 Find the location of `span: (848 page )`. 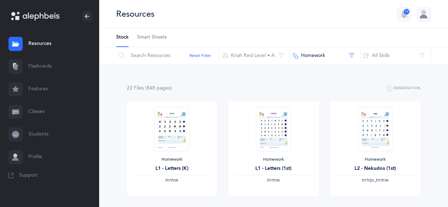

span: (848 page ) is located at coordinates (158, 88).